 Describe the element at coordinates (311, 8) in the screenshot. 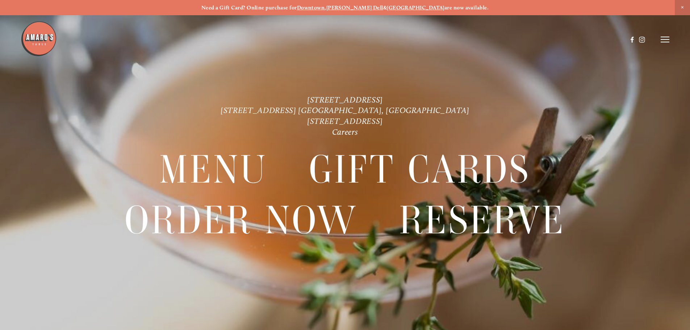

I see `a: Downtown` at that location.